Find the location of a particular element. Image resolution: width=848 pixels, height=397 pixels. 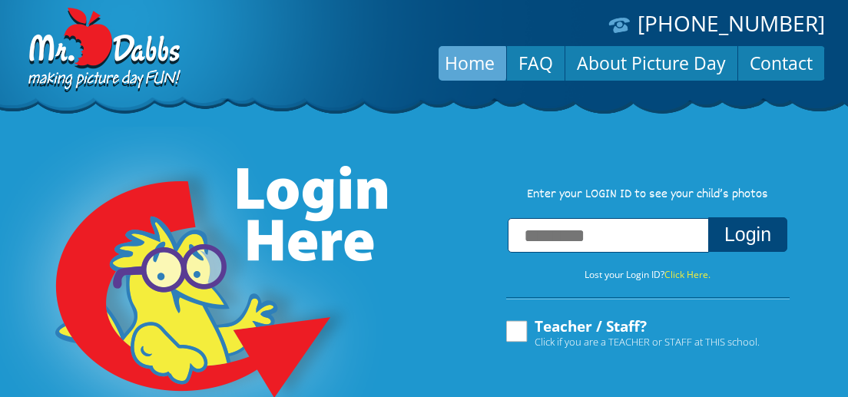

a: Contact is located at coordinates (781, 63).